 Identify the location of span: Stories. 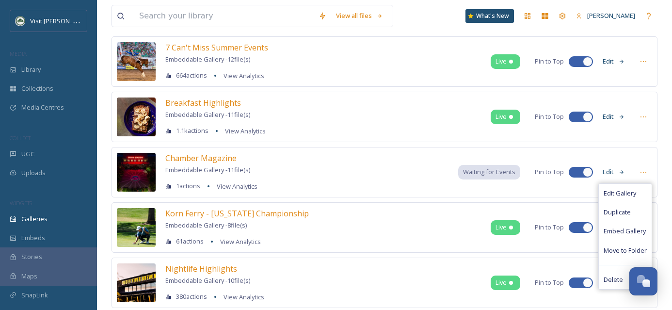
(32, 256).